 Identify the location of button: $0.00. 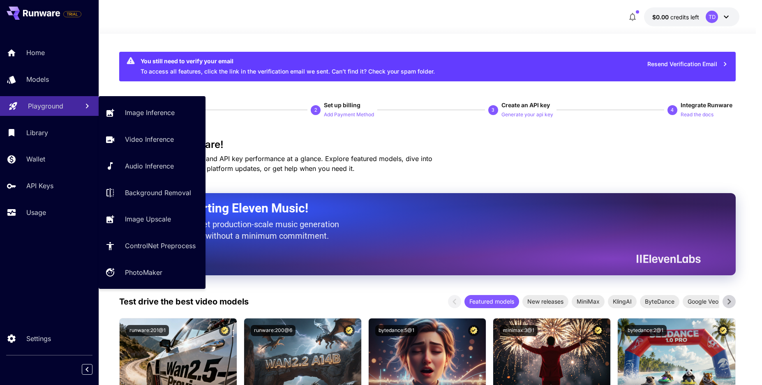
(692, 17).